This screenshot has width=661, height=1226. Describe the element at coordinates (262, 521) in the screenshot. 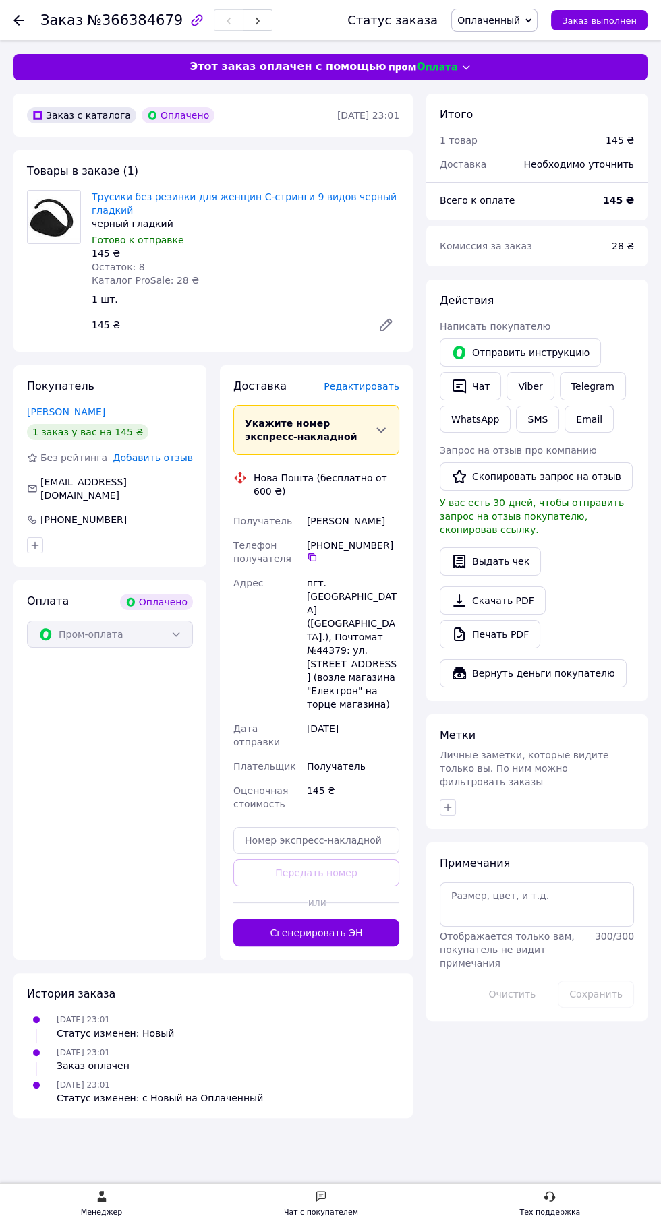

I see `span: Получатель` at that location.